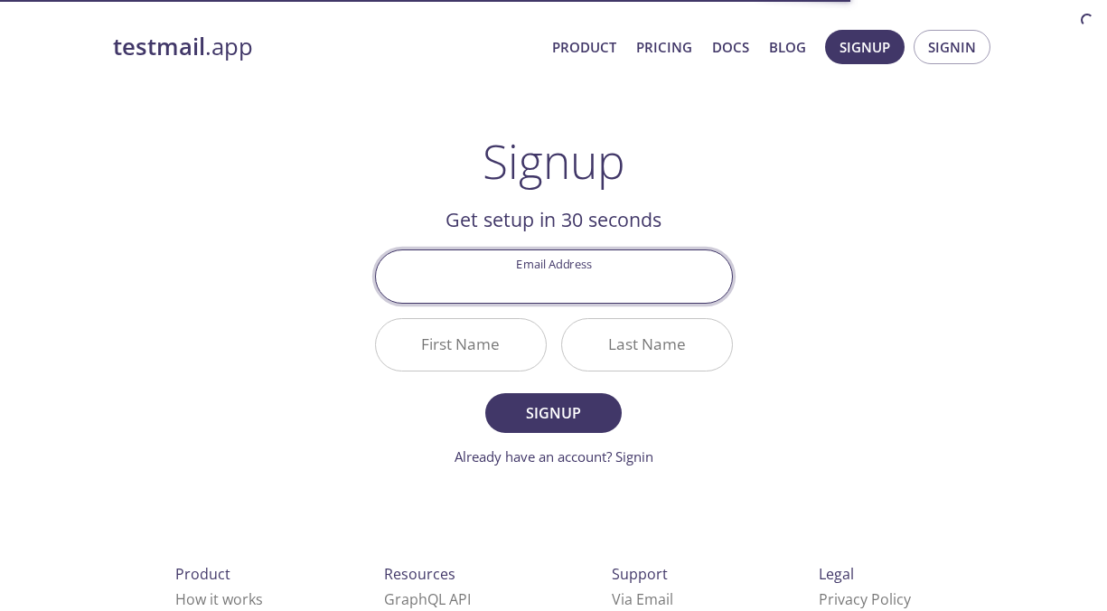 The width and height of the screenshot is (1107, 611). Describe the element at coordinates (202, 574) in the screenshot. I see `span: Product` at that location.